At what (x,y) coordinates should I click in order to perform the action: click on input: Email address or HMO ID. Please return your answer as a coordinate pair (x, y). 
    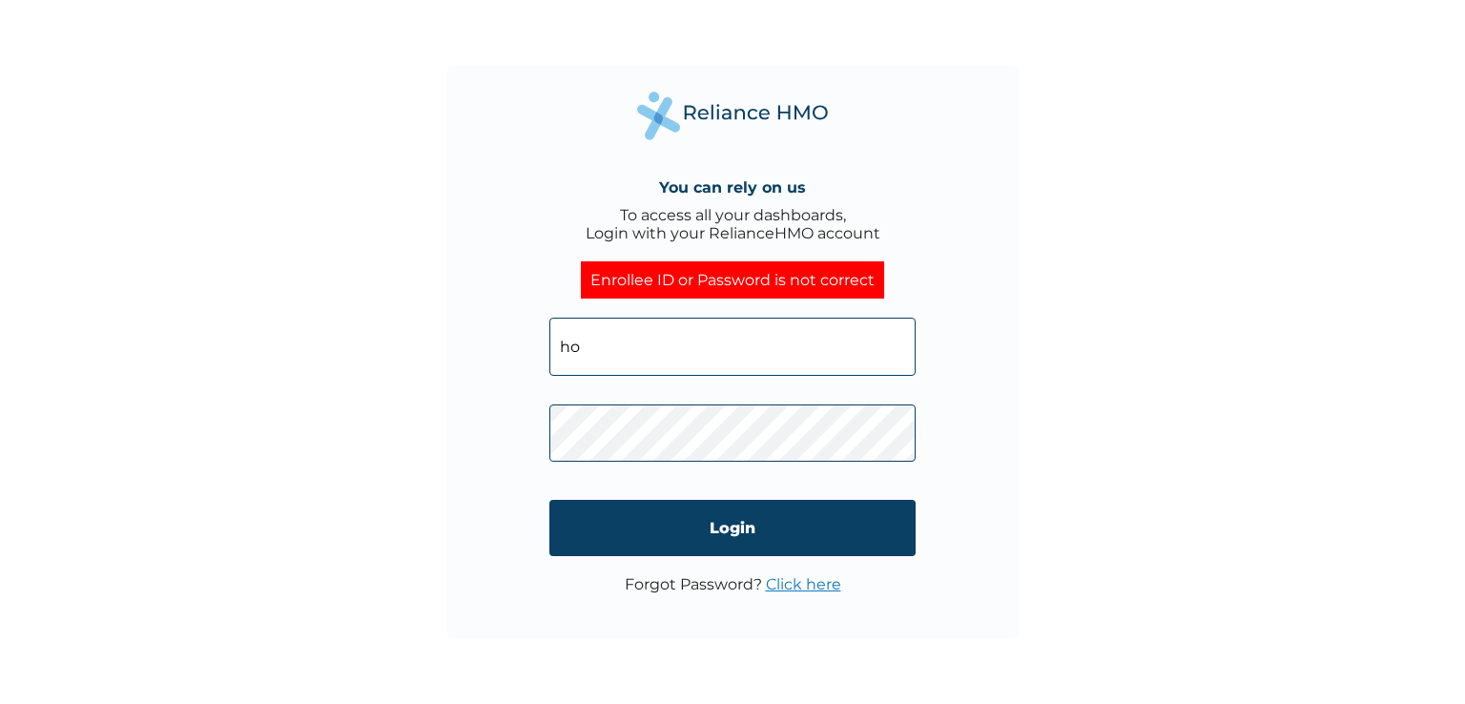
    Looking at the image, I should click on (733, 346).